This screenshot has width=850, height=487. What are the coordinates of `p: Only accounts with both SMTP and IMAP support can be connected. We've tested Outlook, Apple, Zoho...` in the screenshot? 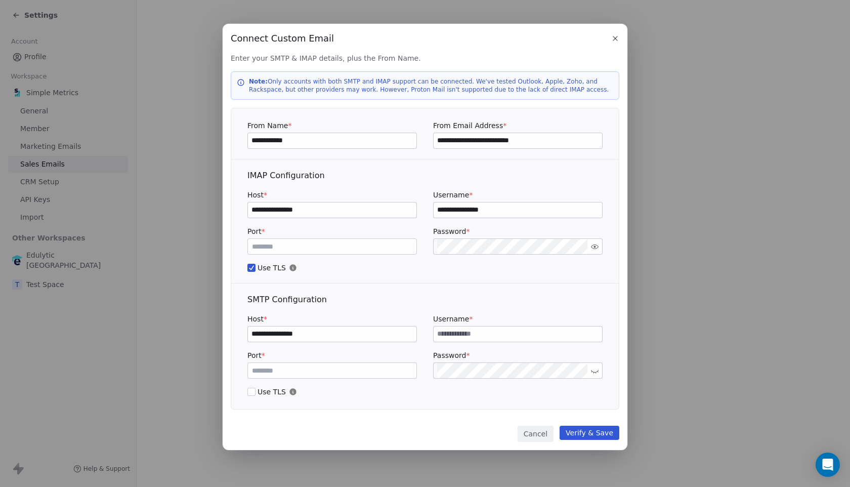 It's located at (431, 85).